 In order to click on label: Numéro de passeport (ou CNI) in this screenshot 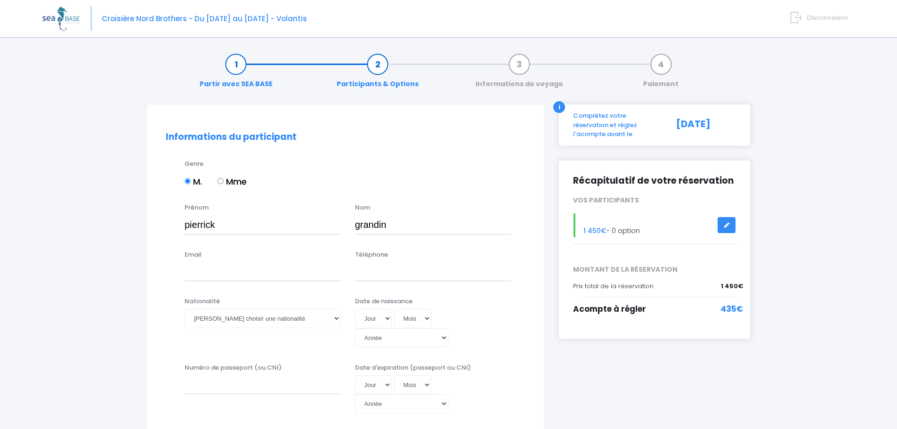, I will do `click(233, 368)`.